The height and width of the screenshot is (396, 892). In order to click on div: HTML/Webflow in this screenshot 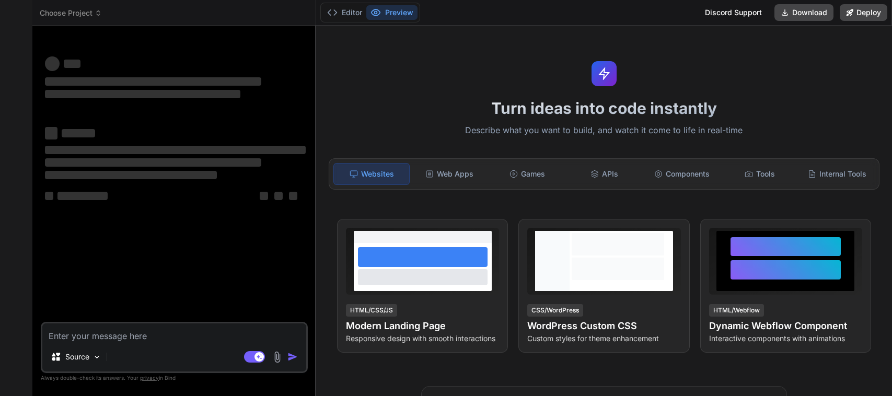, I will do `click(736, 310)`.